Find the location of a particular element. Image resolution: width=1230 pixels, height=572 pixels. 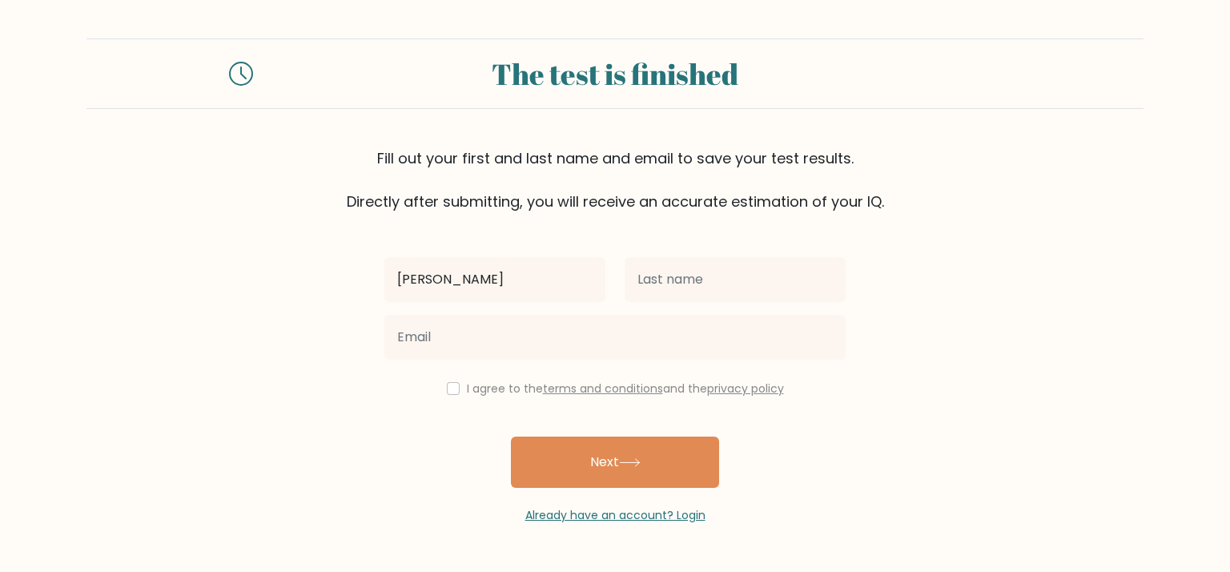

input: Last name is located at coordinates (735, 280).